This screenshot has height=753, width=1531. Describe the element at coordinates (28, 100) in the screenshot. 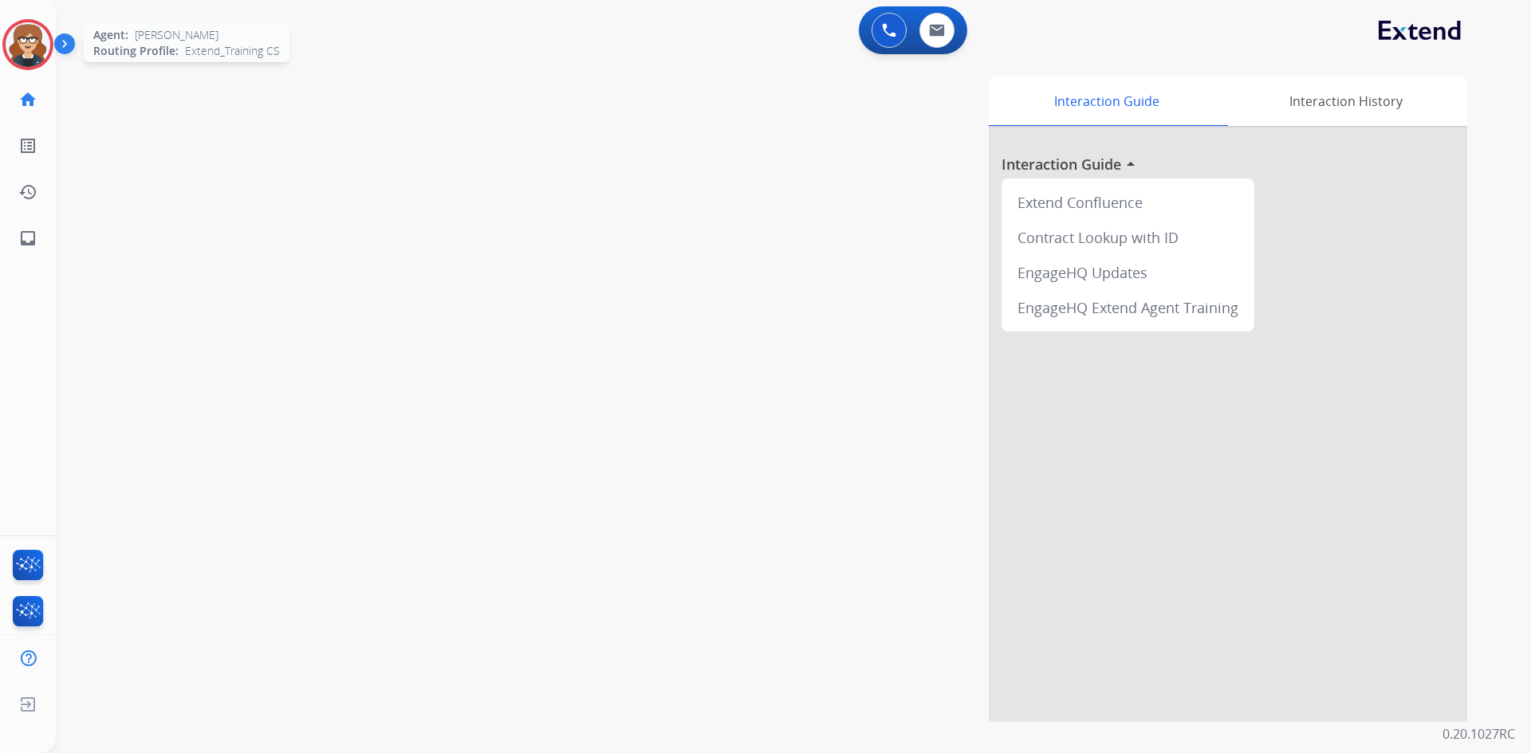

I see `mat-icon: home` at that location.